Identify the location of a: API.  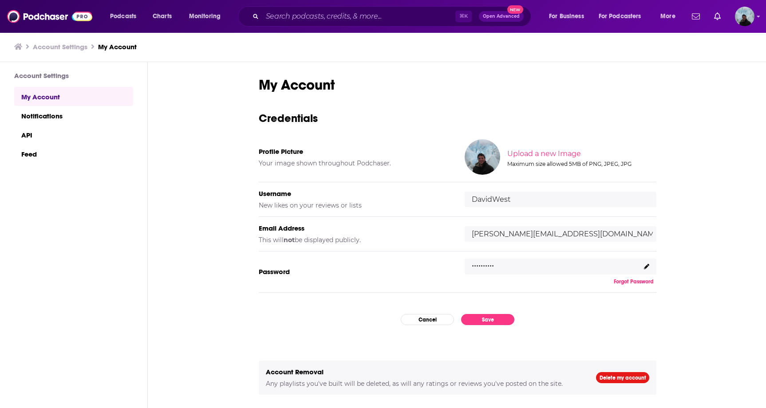
(74, 135).